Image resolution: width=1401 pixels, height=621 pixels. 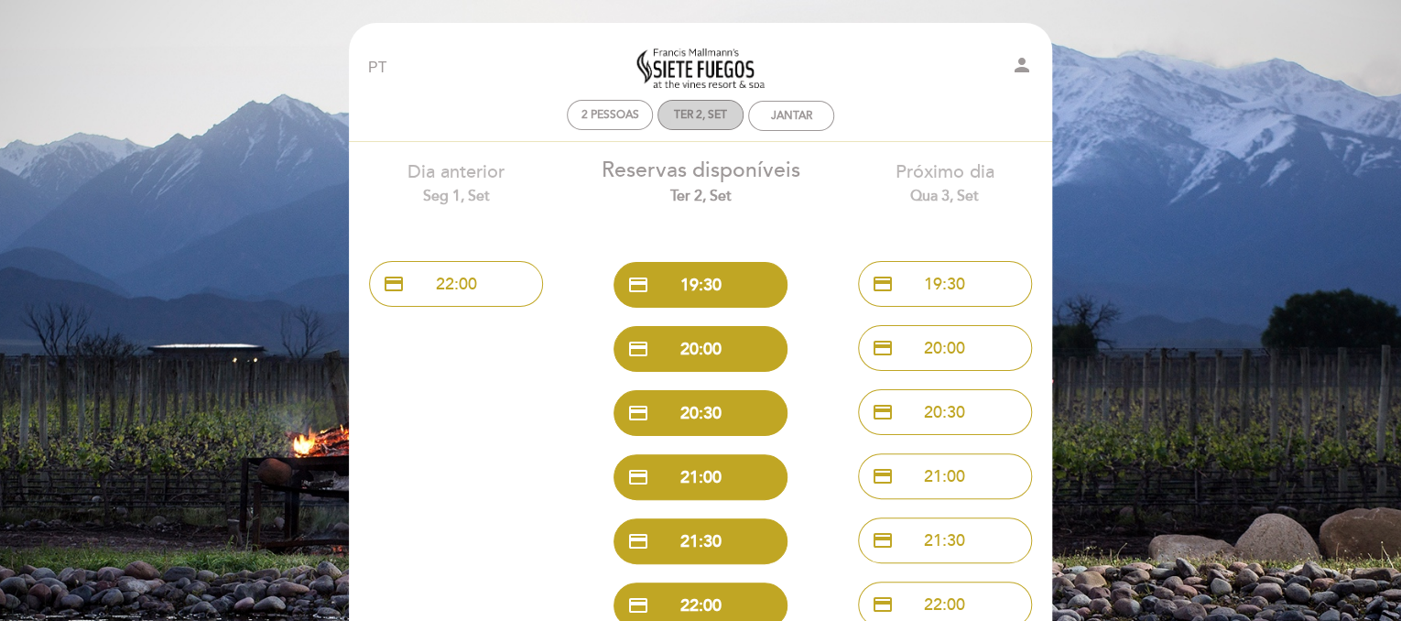 What do you see at coordinates (456, 284) in the screenshot?
I see `button: credit_card 22:00` at bounding box center [456, 284].